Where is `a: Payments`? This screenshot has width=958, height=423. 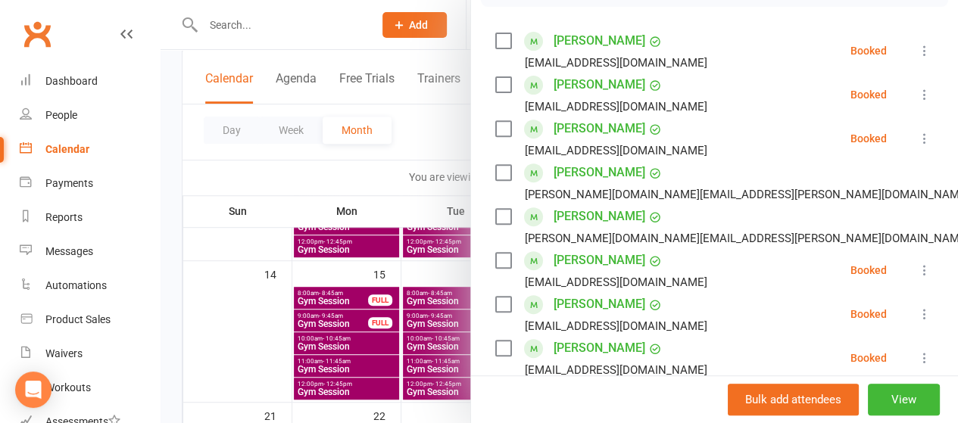 a: Payments is located at coordinates (89, 183).